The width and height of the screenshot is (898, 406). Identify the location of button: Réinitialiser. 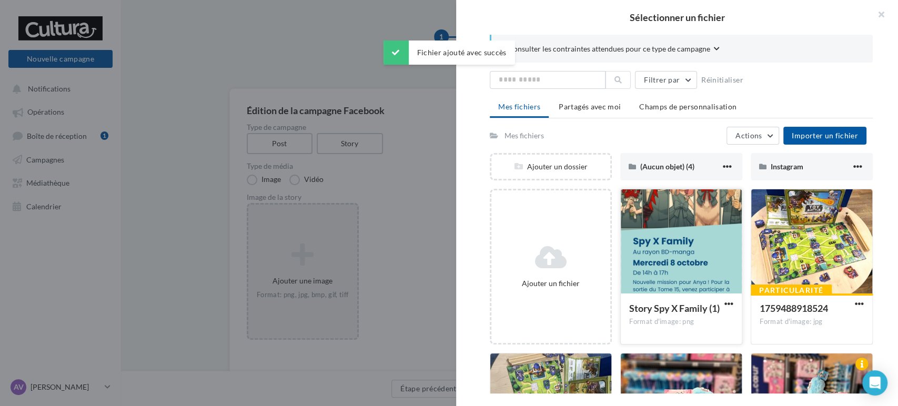
(722, 80).